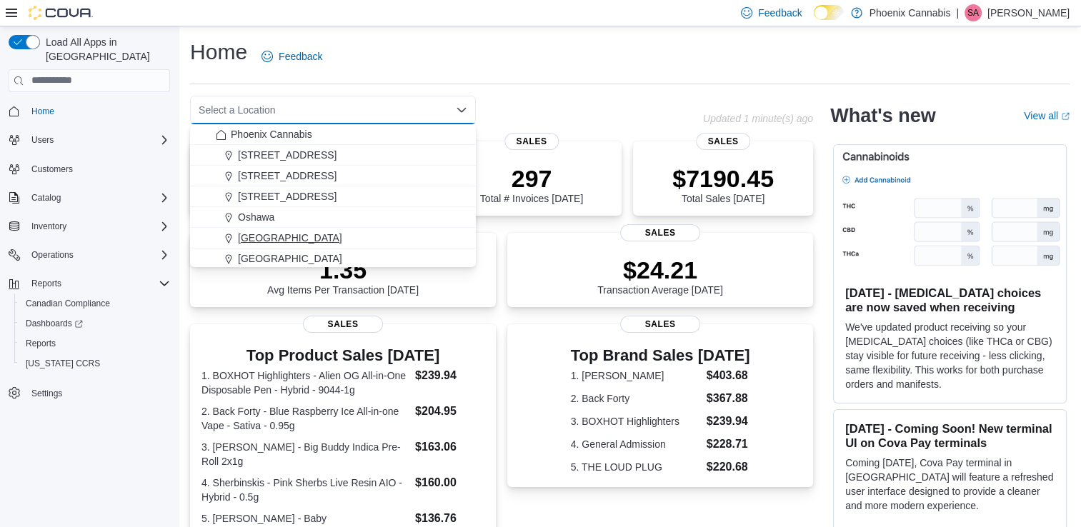  I want to click on p: 1.35, so click(343, 270).